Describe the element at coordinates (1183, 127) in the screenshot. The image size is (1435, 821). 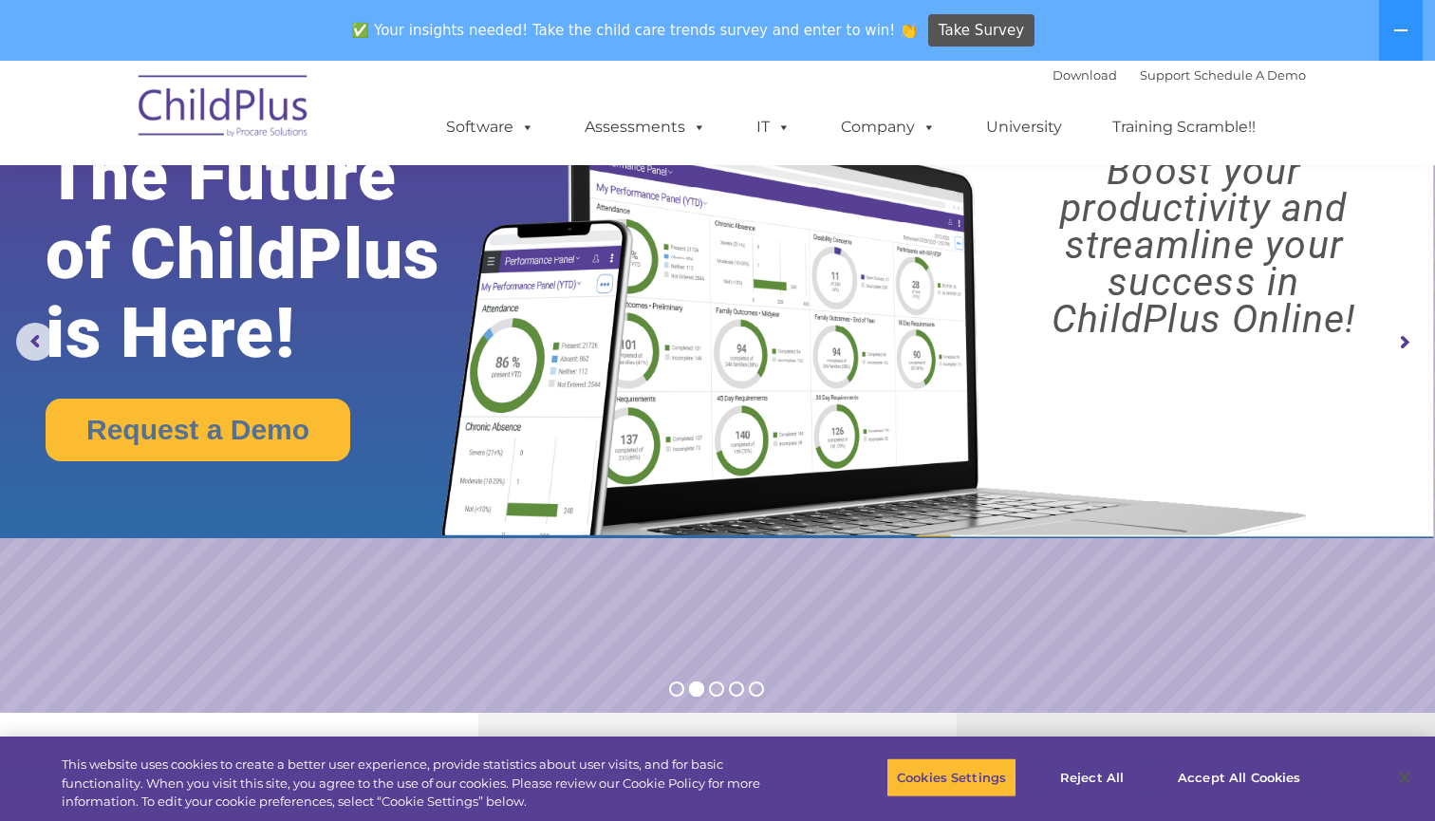
I see `a: Training Scramble!!` at that location.